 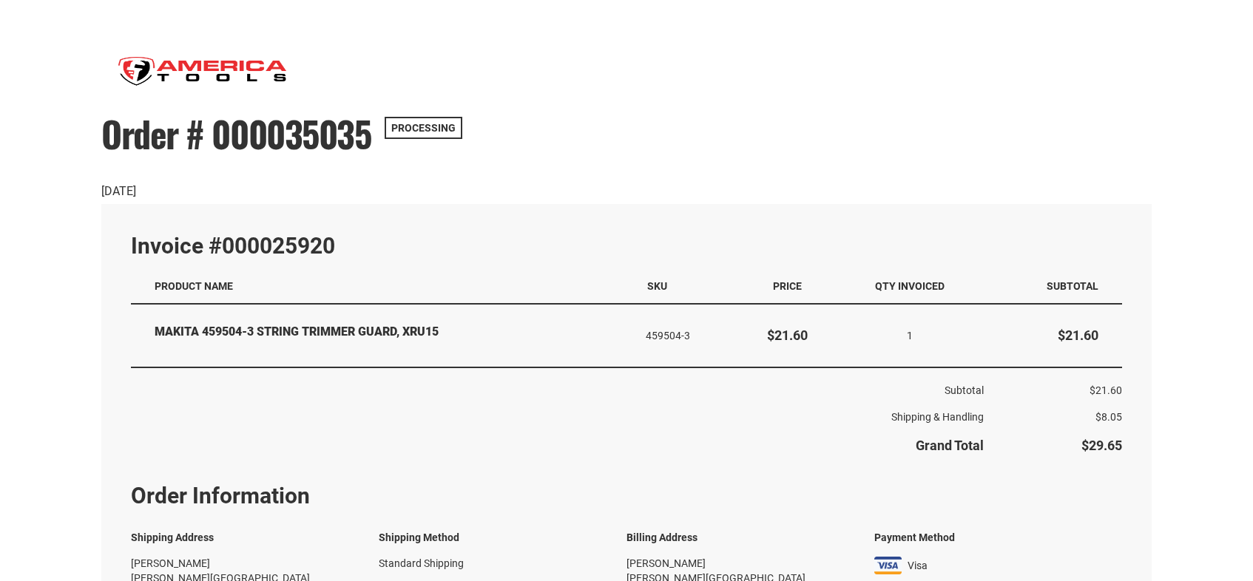 What do you see at coordinates (687, 337) in the screenshot?
I see `td: 459504-3` at bounding box center [687, 337].